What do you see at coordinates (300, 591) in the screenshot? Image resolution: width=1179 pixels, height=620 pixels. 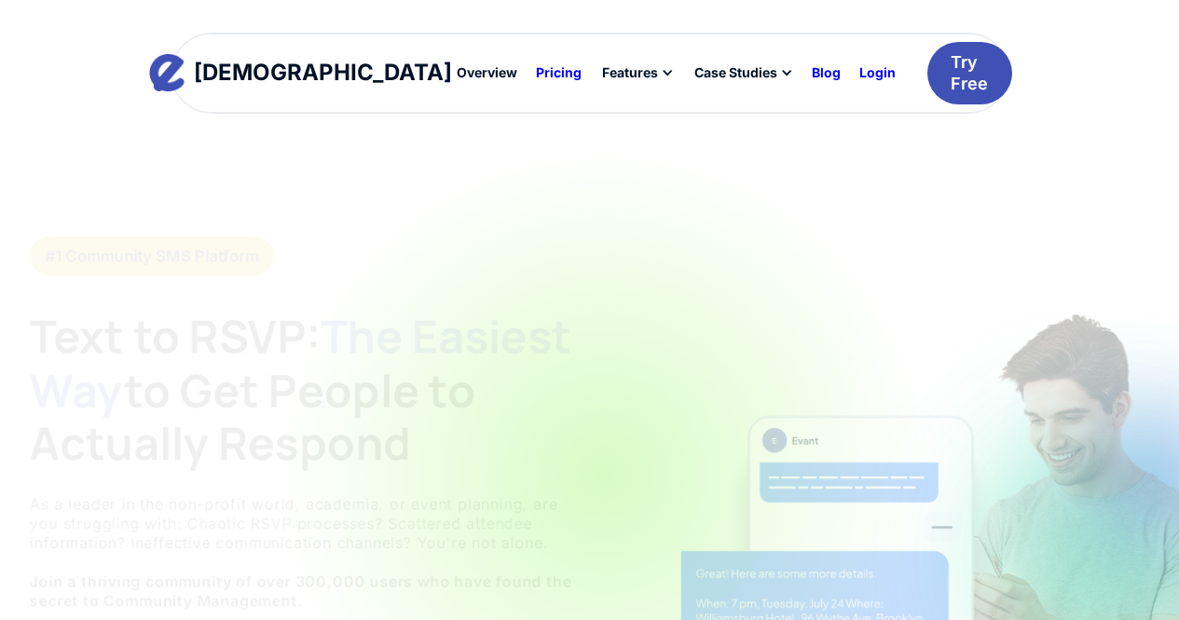 I see `strong: Join a thriving community of over 300,000 users who have found the secret to Community Management.` at bounding box center [300, 591].